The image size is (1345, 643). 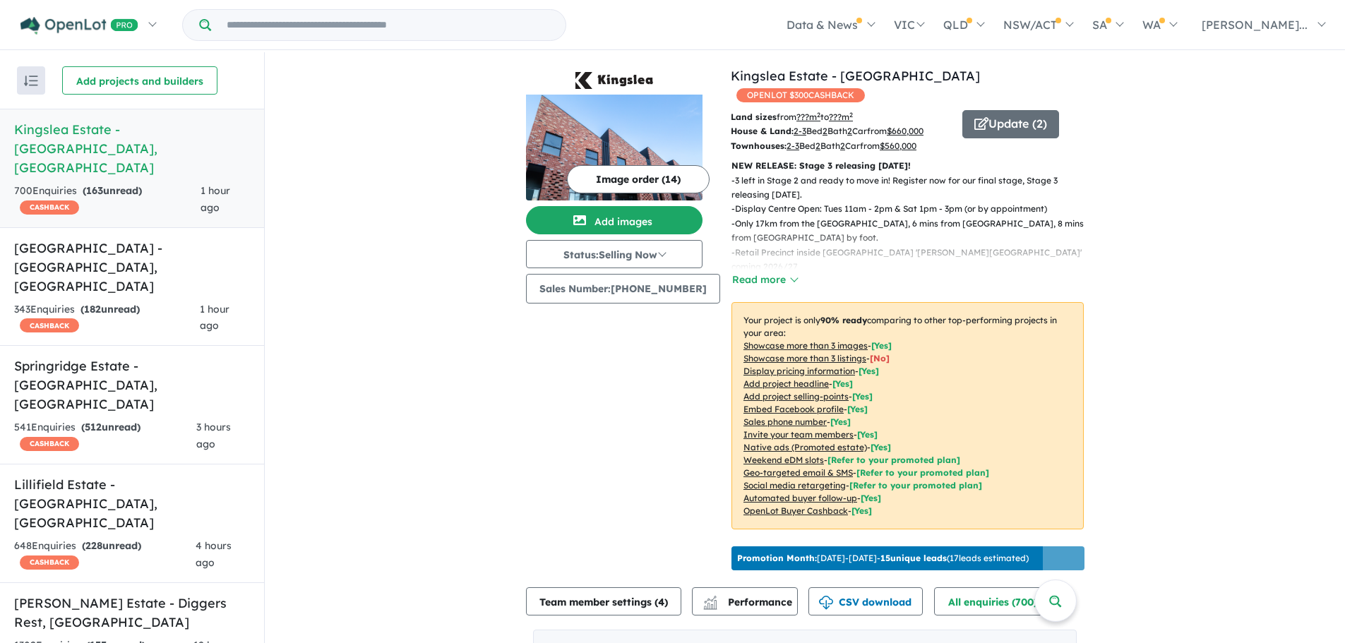 I want to click on u: Add project headline, so click(x=786, y=383).